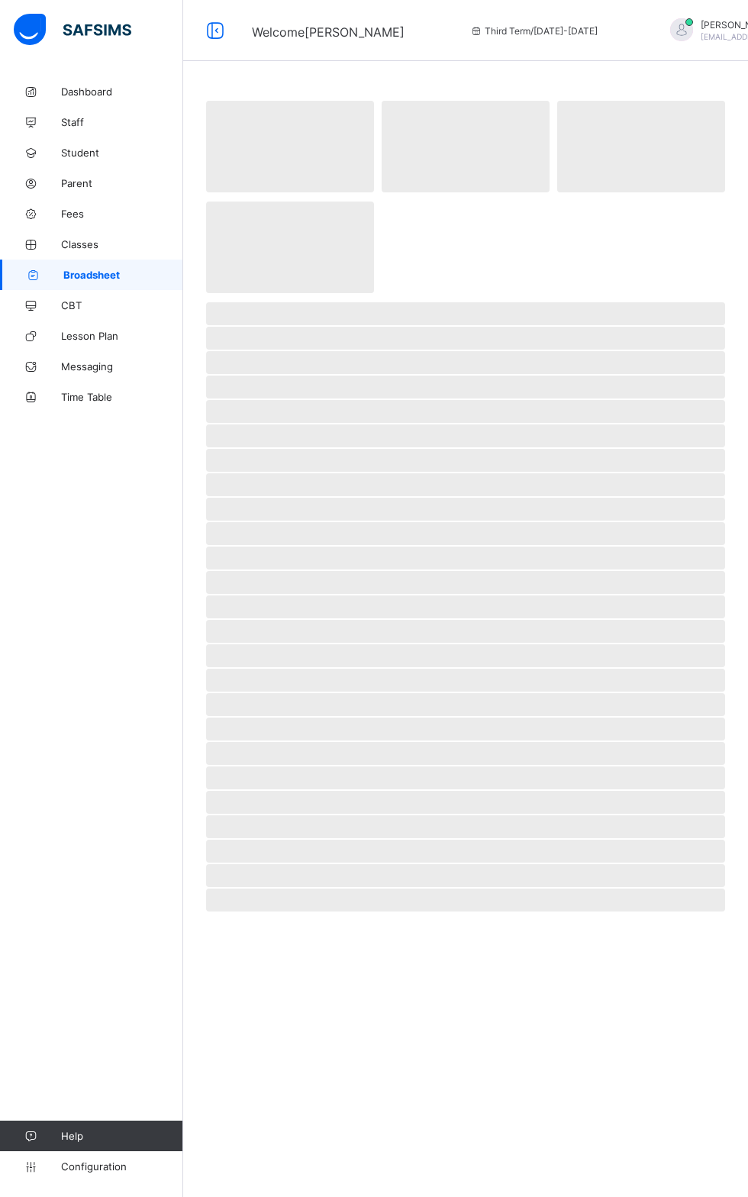  Describe the element at coordinates (122, 153) in the screenshot. I see `span: Student` at that location.